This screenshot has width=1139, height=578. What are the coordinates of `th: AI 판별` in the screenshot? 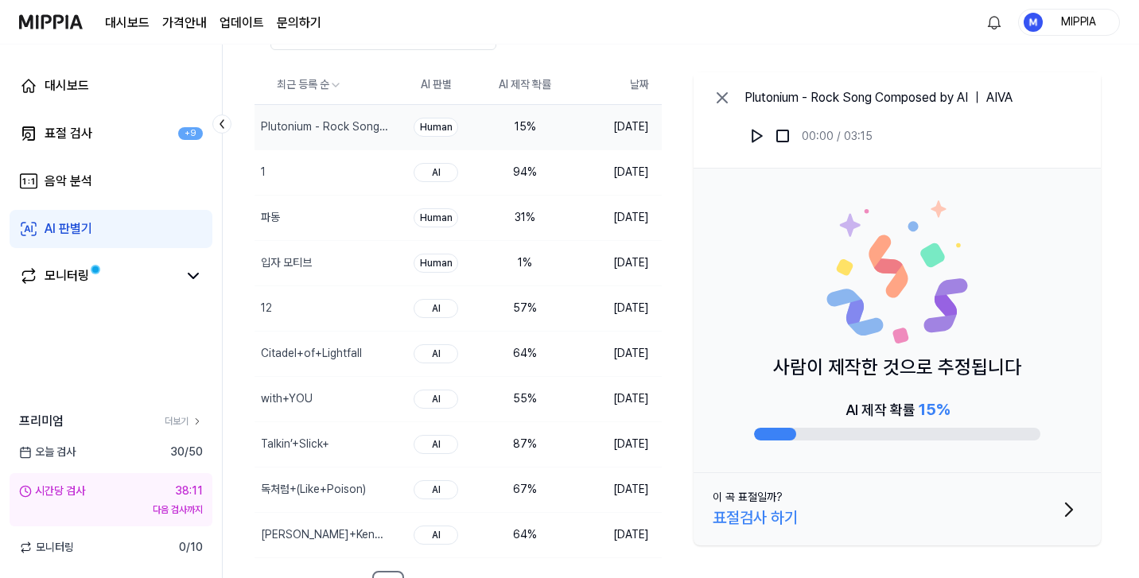 It's located at (436, 85).